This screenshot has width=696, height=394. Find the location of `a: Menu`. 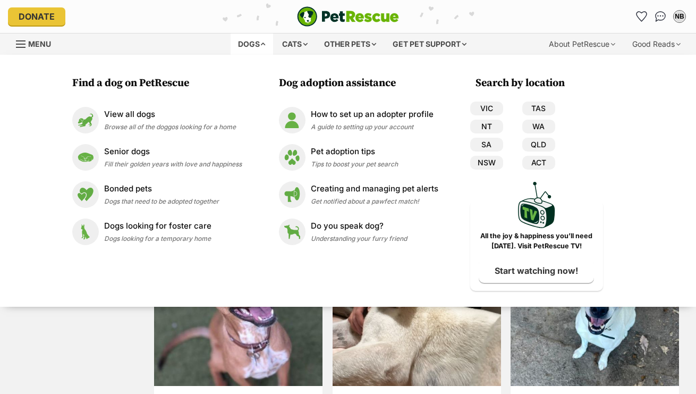

a: Menu is located at coordinates (37, 43).